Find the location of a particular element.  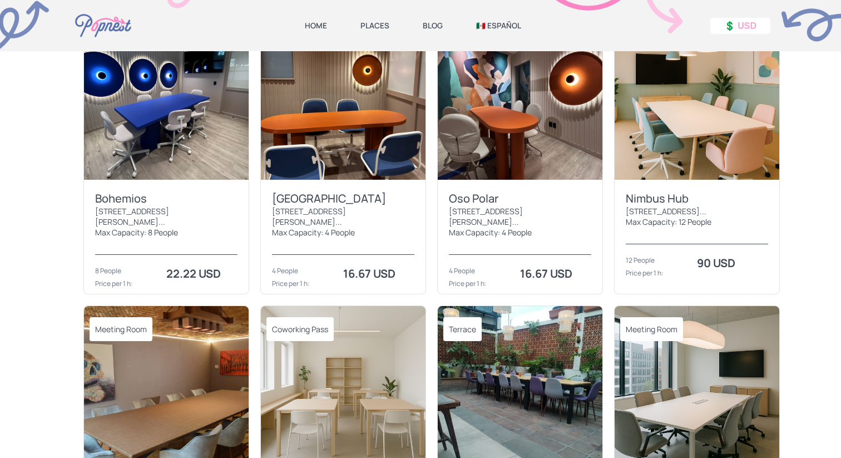

a: PLACES is located at coordinates (375, 26).